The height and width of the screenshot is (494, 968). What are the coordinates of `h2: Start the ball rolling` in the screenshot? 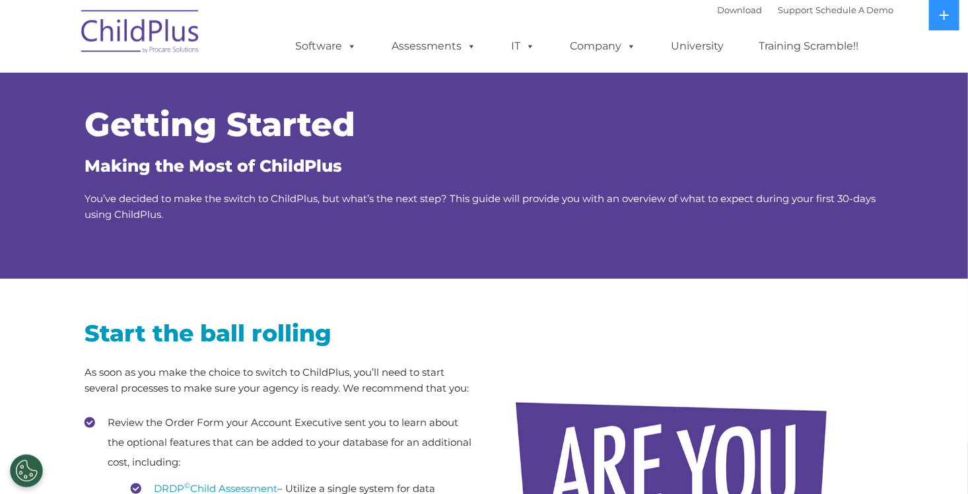 It's located at (279, 333).